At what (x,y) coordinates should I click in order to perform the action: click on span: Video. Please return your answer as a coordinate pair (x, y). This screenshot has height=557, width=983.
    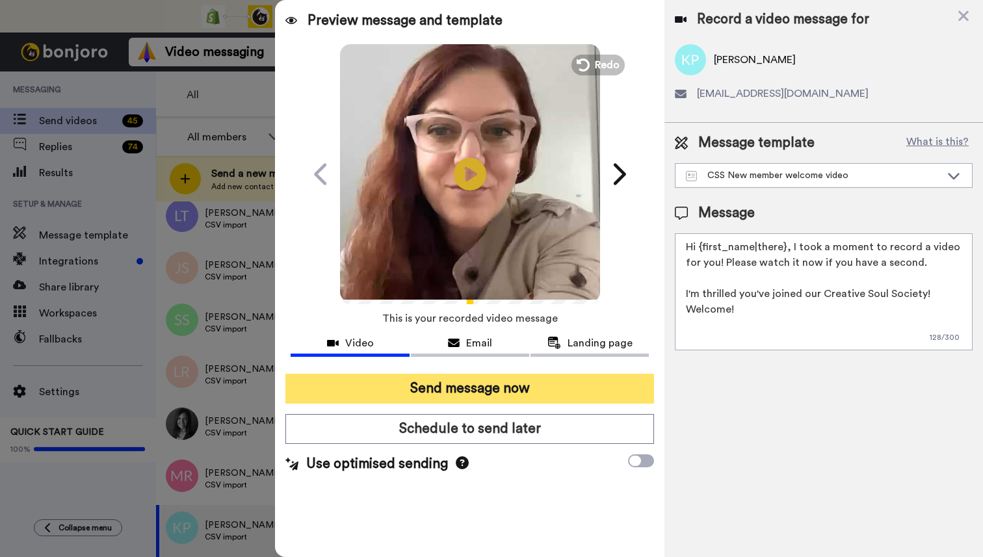
    Looking at the image, I should click on (360, 343).